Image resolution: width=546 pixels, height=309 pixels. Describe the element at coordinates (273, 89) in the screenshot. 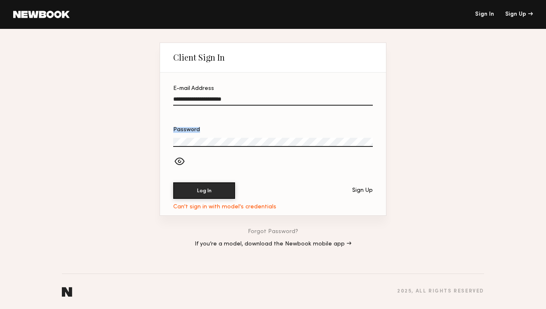

I see `div: E-mail Address` at that location.